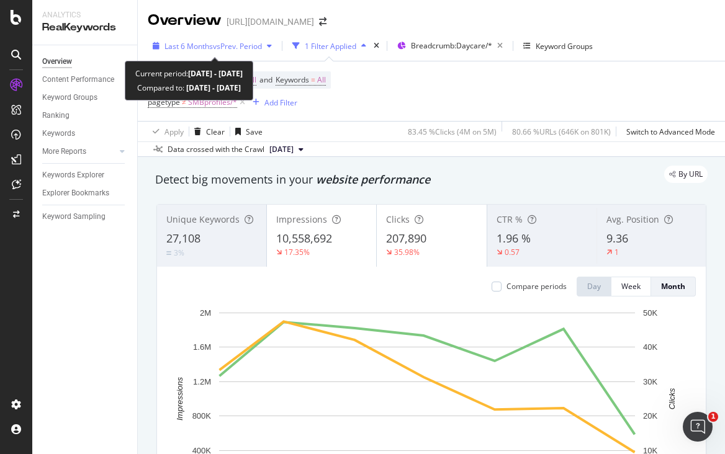  What do you see at coordinates (617, 238) in the screenshot?
I see `span: 9.36` at bounding box center [617, 238].